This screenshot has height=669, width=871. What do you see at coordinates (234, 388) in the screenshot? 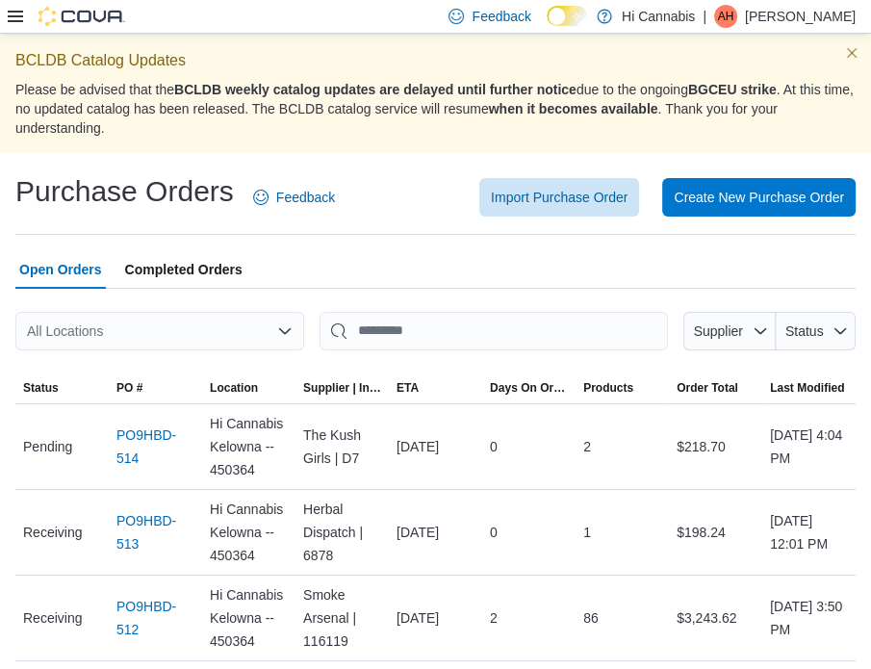
I see `span: Location` at bounding box center [234, 388].